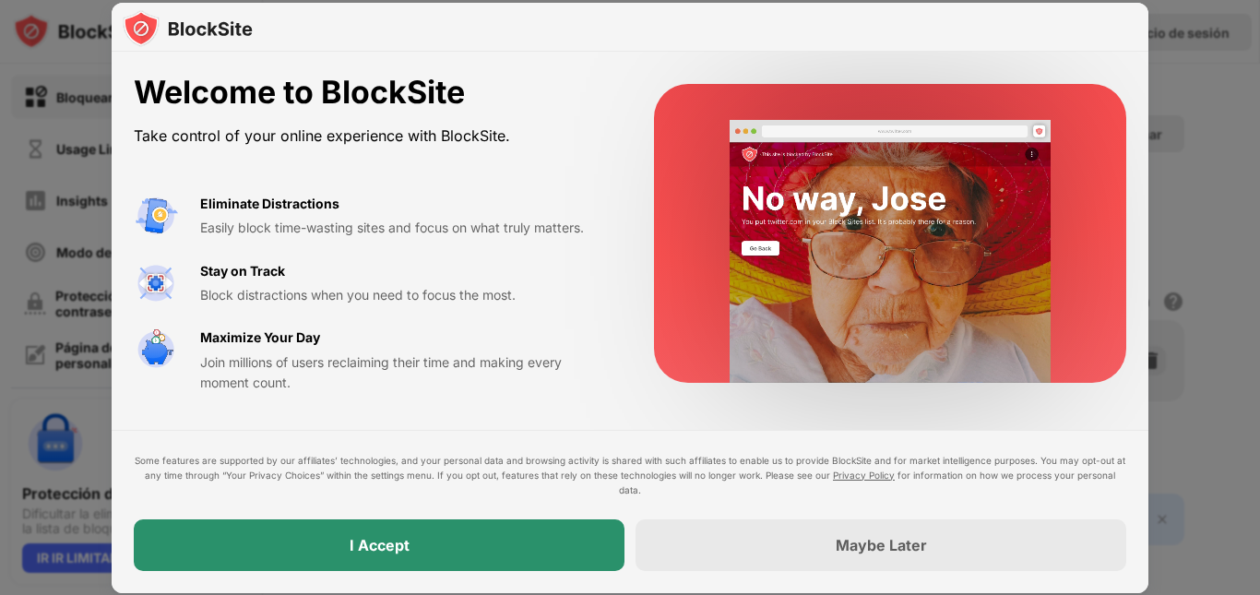  Describe the element at coordinates (881, 545) in the screenshot. I see `div: Maybe Later` at that location.